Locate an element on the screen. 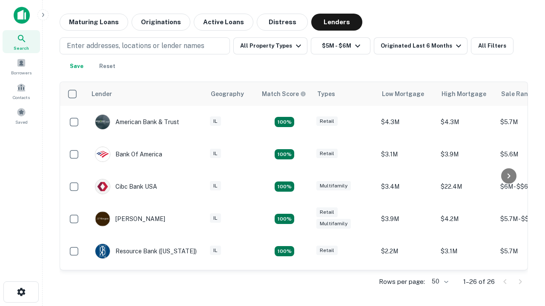  button: Enter addresses, locations or lender names is located at coordinates (145, 46).